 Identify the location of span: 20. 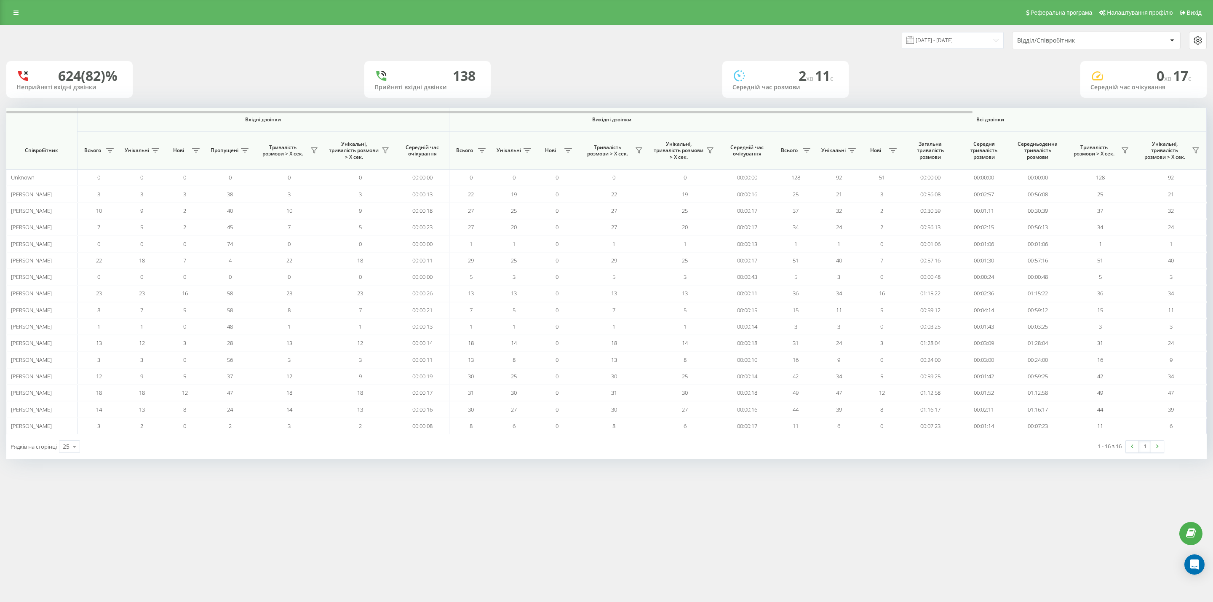
(685, 227).